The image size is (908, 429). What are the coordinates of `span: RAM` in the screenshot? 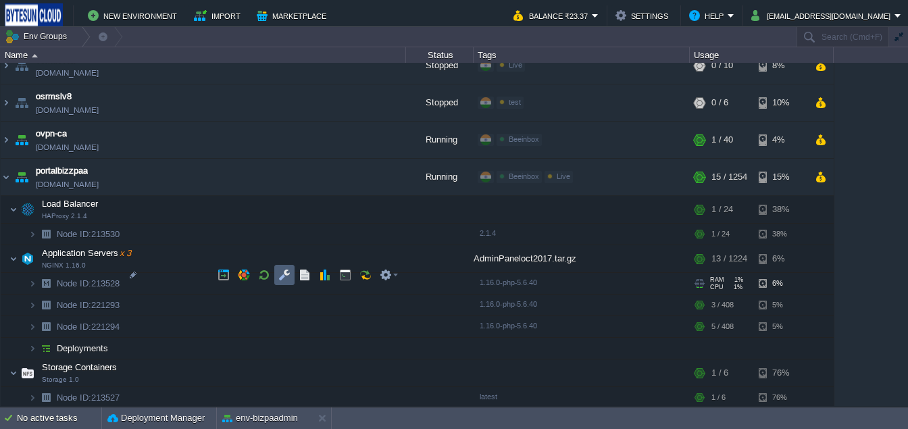 It's located at (716, 280).